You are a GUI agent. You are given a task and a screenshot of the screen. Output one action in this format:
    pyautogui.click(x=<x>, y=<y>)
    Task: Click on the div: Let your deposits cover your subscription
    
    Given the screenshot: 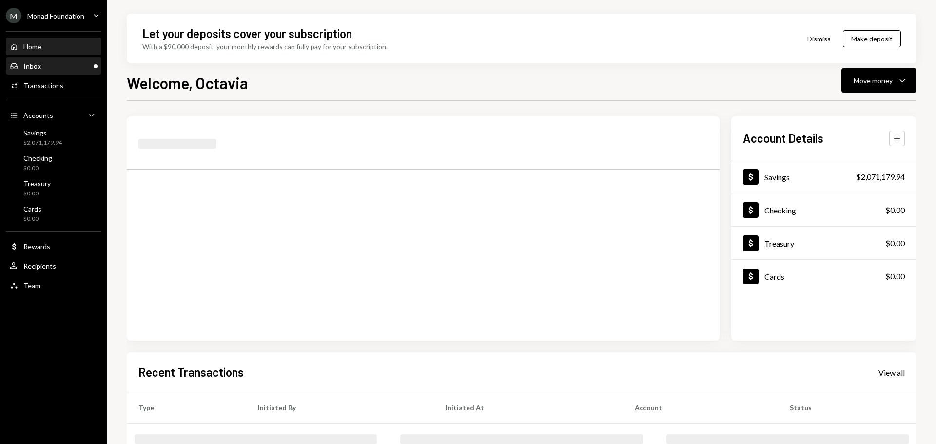 What is the action you would take?
    pyautogui.click(x=247, y=33)
    